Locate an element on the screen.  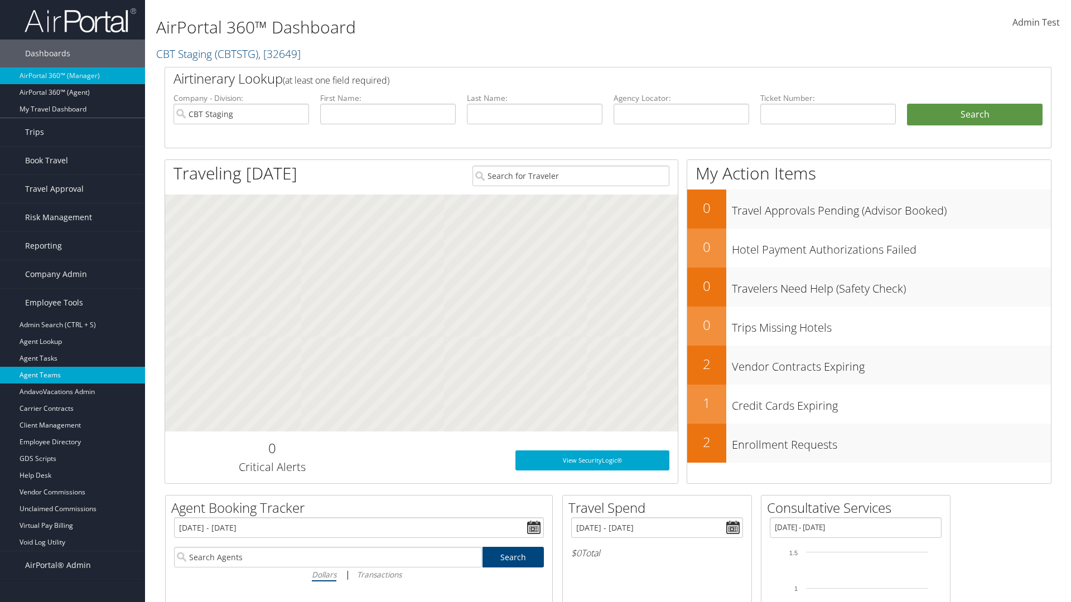
a: CBT Staging is located at coordinates (228, 54).